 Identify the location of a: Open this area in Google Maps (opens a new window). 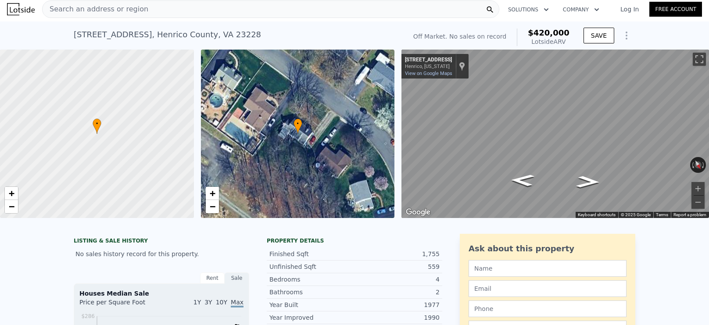
(418, 212).